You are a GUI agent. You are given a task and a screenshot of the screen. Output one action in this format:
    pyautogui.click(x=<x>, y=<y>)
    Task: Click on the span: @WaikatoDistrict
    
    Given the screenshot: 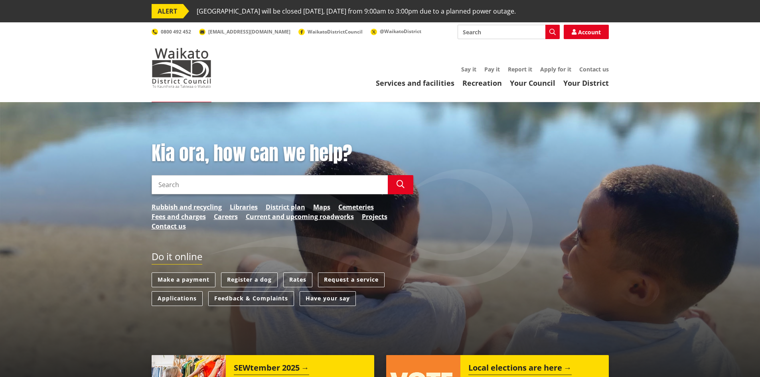 What is the action you would take?
    pyautogui.click(x=401, y=31)
    